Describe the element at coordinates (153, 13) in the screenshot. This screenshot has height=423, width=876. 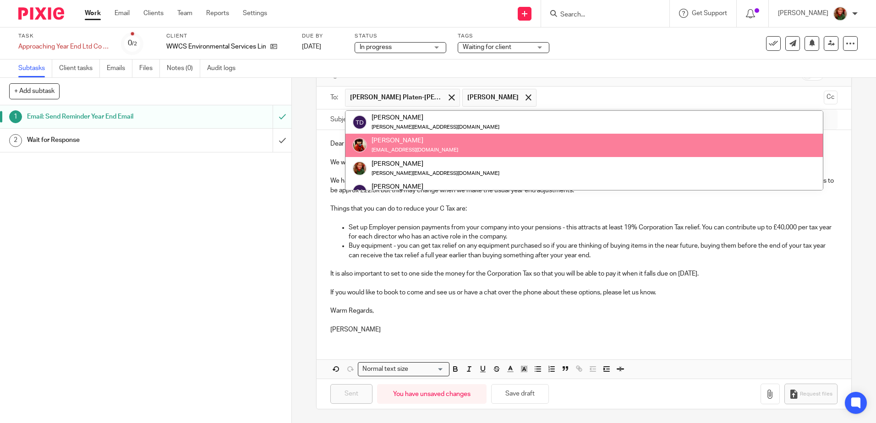
I see `a: Clients` at that location.